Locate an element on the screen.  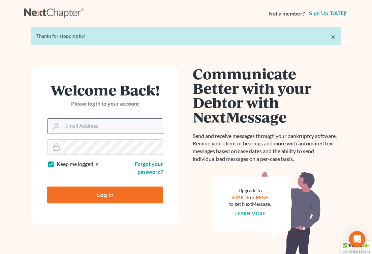
span: or is located at coordinates (252, 197).